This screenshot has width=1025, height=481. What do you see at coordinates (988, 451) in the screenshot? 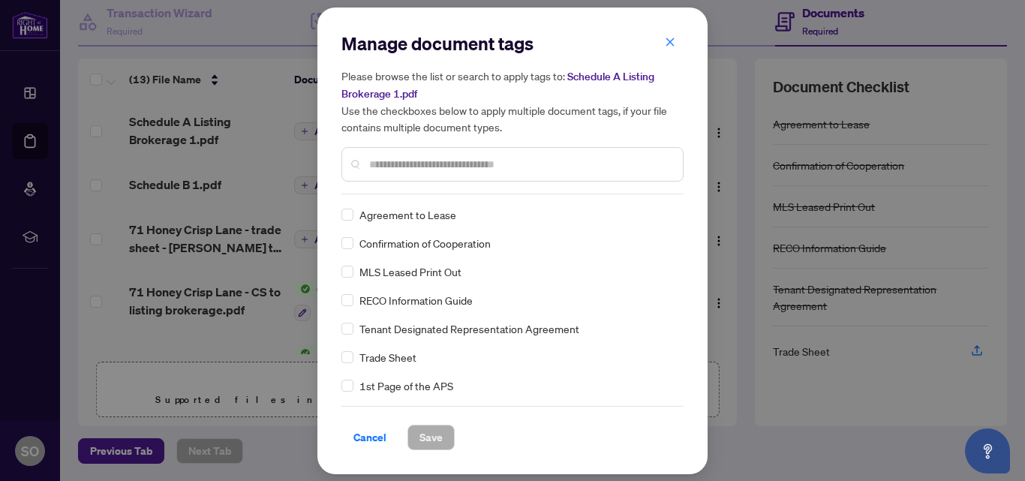
I see `button: Open asap` at bounding box center [988, 451].